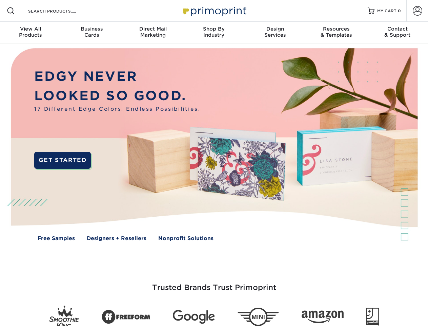 Image resolution: width=428 pixels, height=326 pixels. I want to click on h3: Trusted Brands Trust Primoprint, so click(214, 283).